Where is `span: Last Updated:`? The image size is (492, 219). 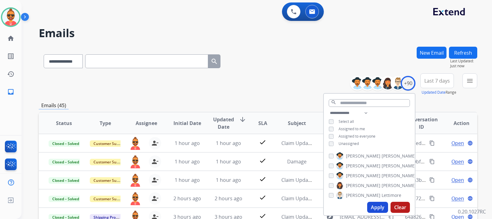
span: Last Updated: is located at coordinates (464, 61).